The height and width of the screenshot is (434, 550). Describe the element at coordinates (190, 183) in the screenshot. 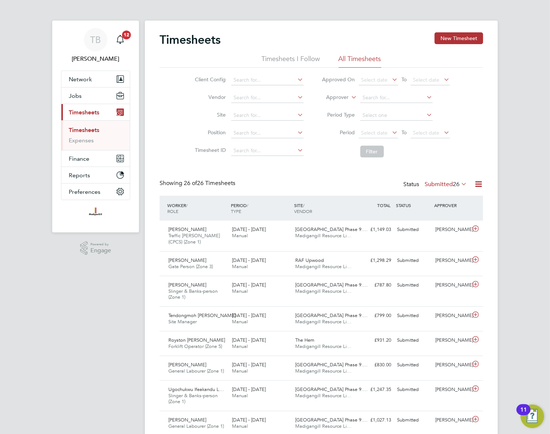

I see `span: 26 of` at that location.